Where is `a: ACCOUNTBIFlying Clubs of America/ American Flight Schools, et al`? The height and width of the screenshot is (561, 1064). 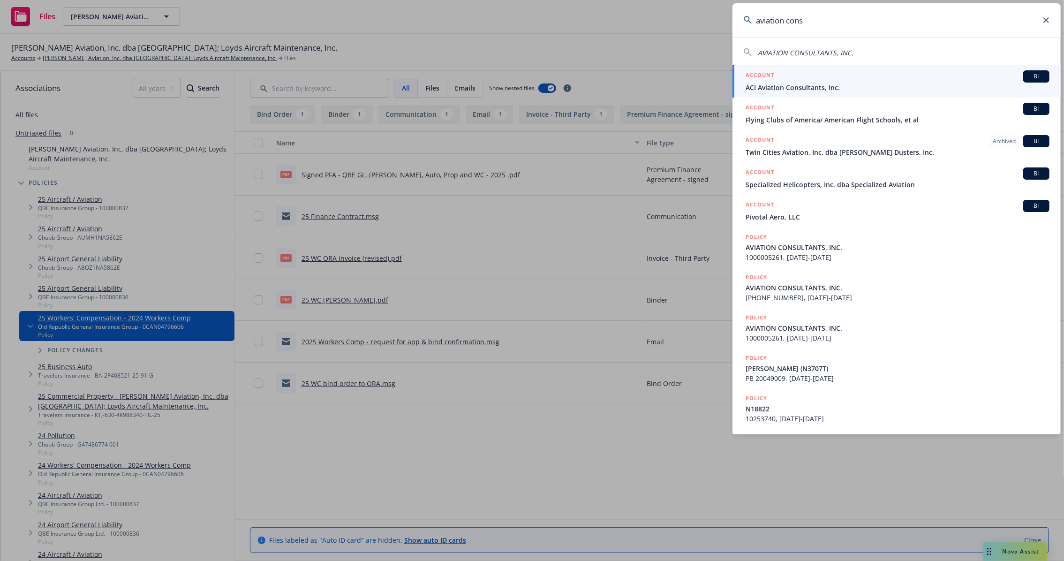 a: ACCOUNTBIFlying Clubs of America/ American Flight Schools, et al is located at coordinates (896, 113).